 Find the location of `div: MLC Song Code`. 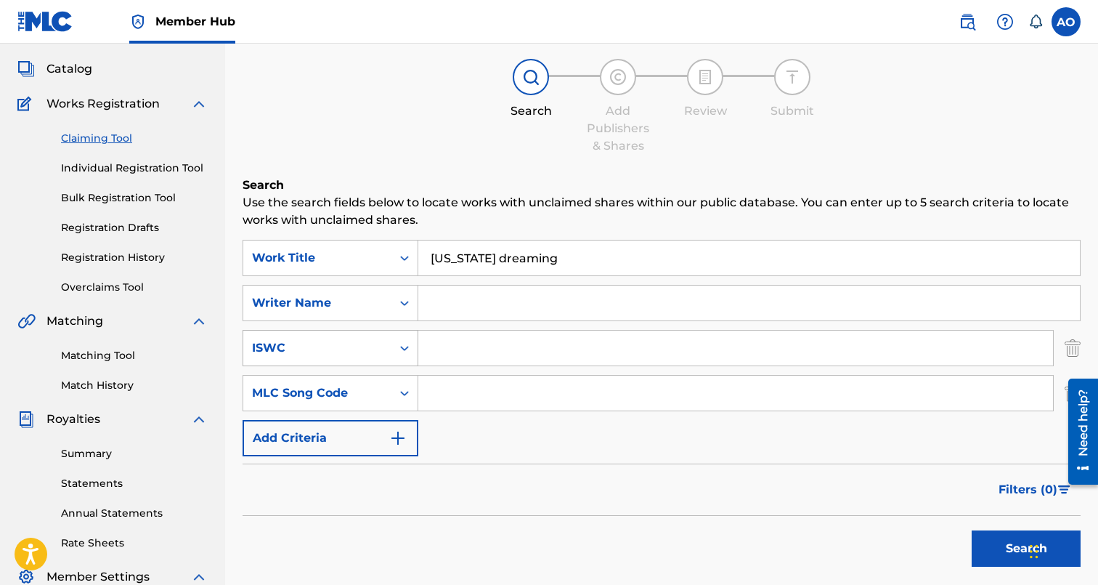

div: MLC Song Code is located at coordinates (317, 393).